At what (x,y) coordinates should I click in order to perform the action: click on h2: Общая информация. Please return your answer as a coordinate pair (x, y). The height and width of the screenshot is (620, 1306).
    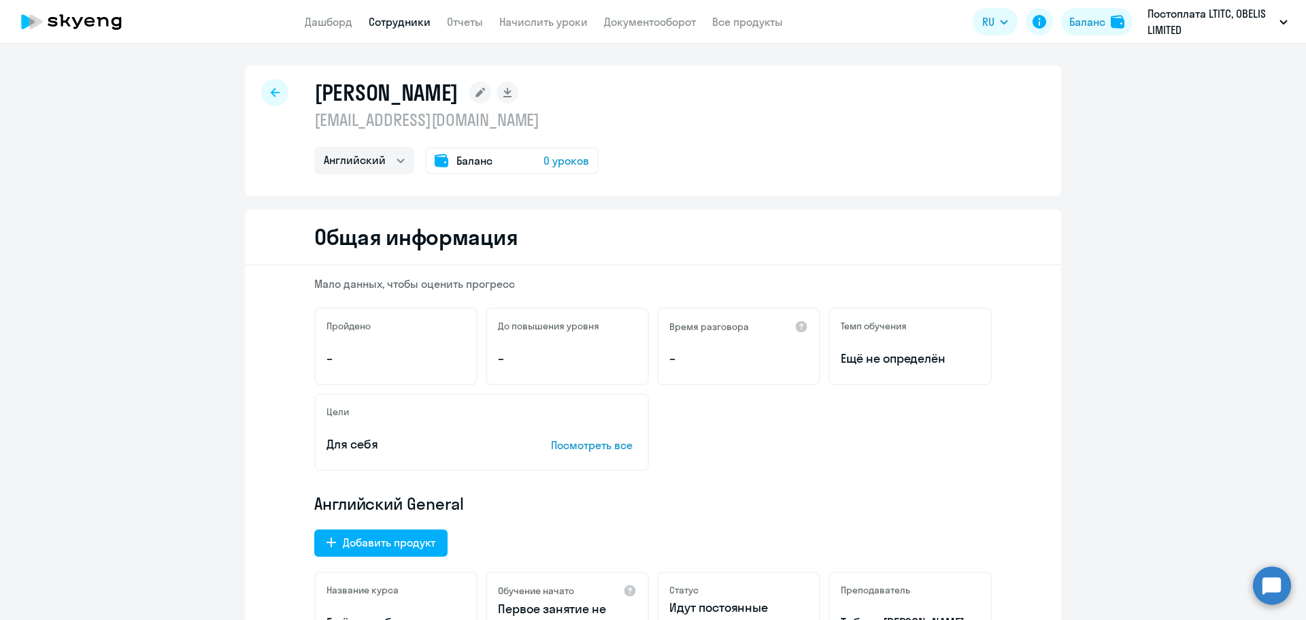
    Looking at the image, I should click on (416, 237).